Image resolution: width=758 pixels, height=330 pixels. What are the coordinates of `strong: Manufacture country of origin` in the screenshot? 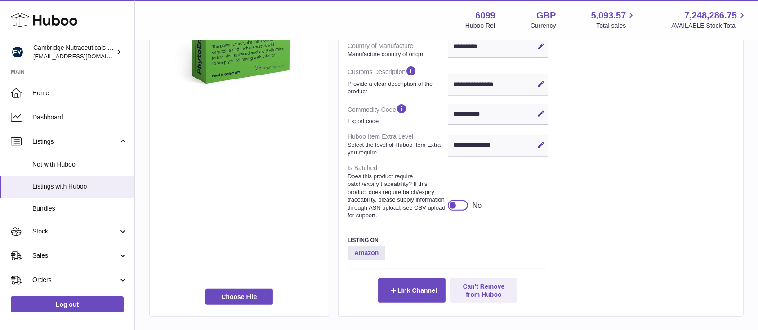 It's located at (396, 54).